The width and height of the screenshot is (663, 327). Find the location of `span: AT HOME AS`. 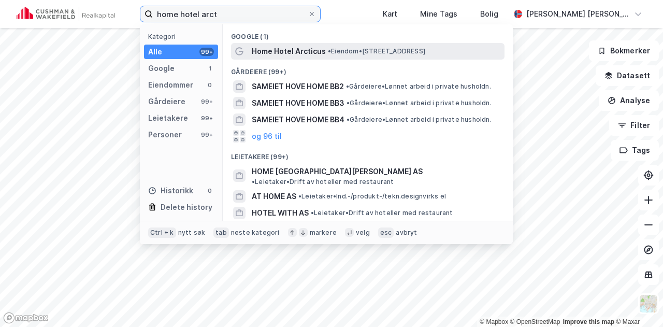

span: AT HOME AS is located at coordinates (274, 196).